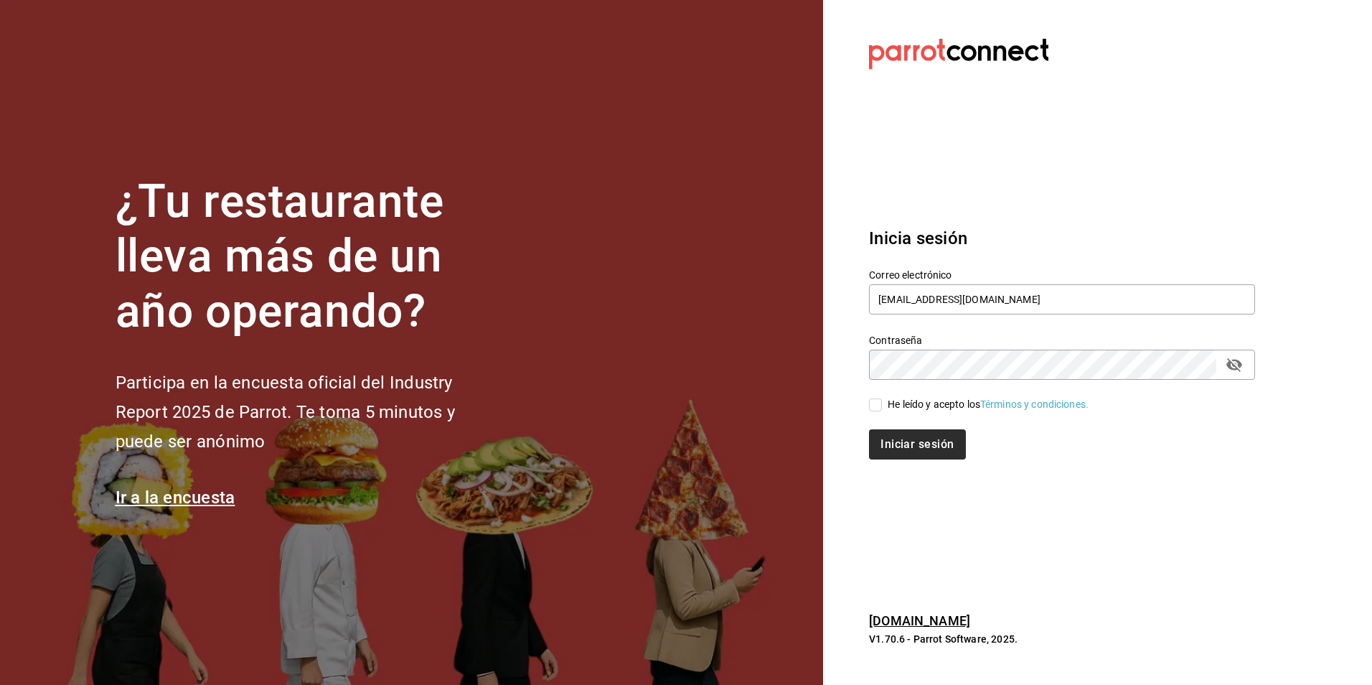  What do you see at coordinates (1062, 274) in the screenshot?
I see `label: Correo electrónico` at bounding box center [1062, 274].